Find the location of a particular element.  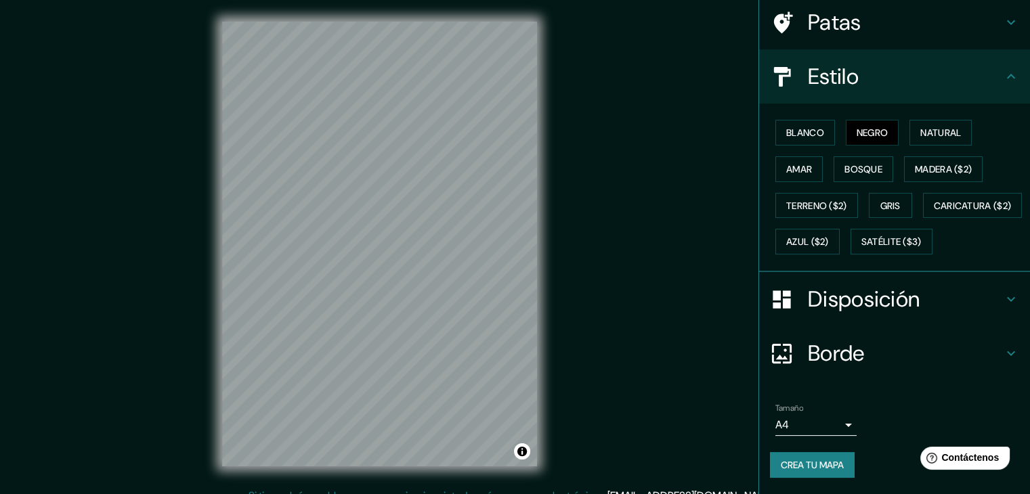

button: Activar o desactivar atribución is located at coordinates (522, 452).